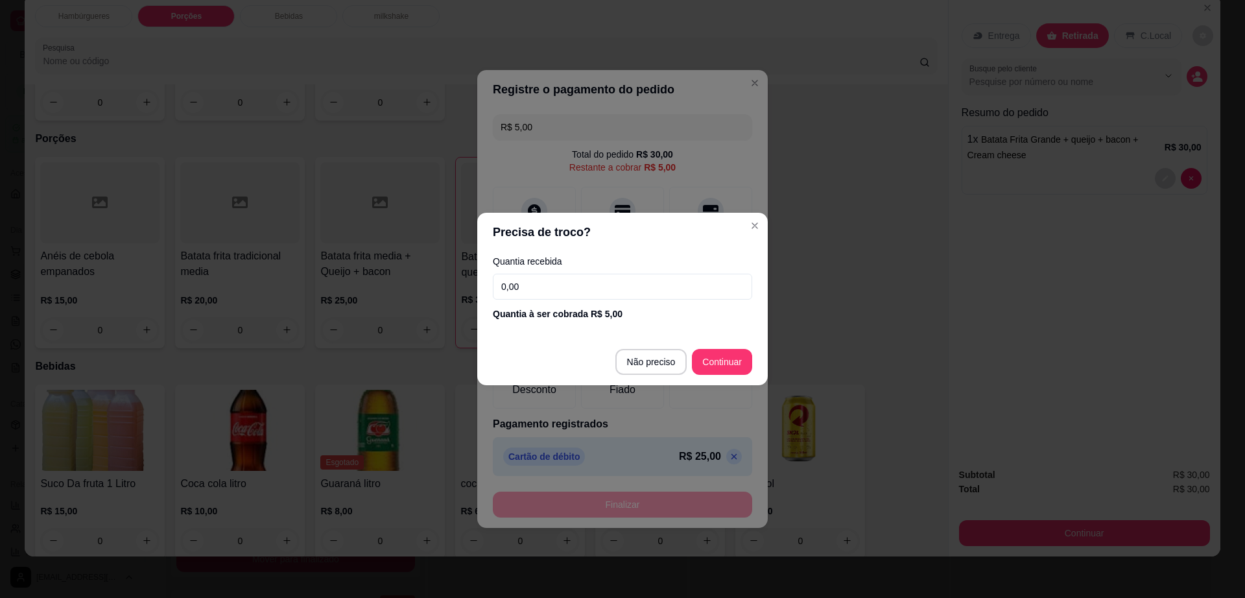  I want to click on button: Close, so click(755, 226).